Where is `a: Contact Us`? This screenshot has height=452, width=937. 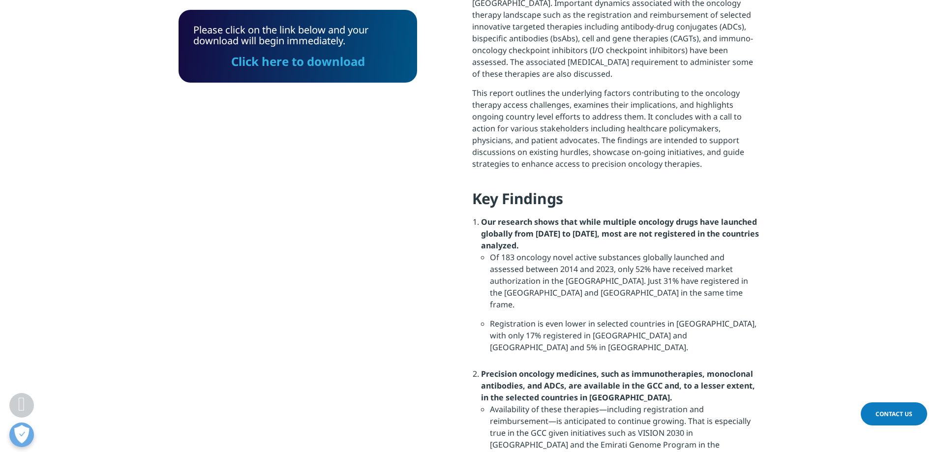
a: Contact Us is located at coordinates (894, 414).